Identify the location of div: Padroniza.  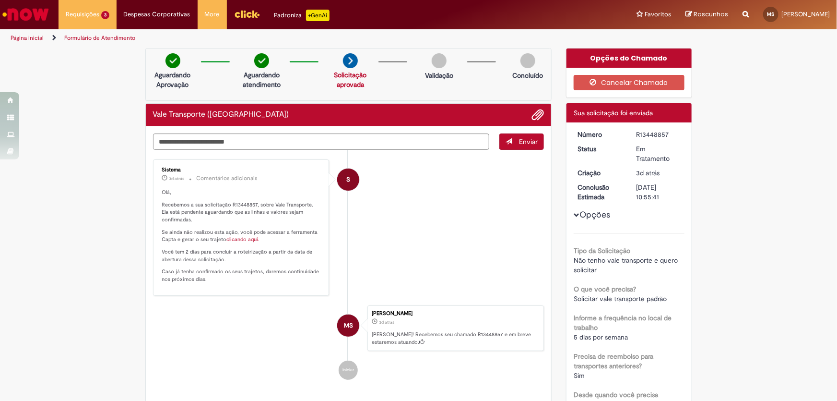
(302, 15).